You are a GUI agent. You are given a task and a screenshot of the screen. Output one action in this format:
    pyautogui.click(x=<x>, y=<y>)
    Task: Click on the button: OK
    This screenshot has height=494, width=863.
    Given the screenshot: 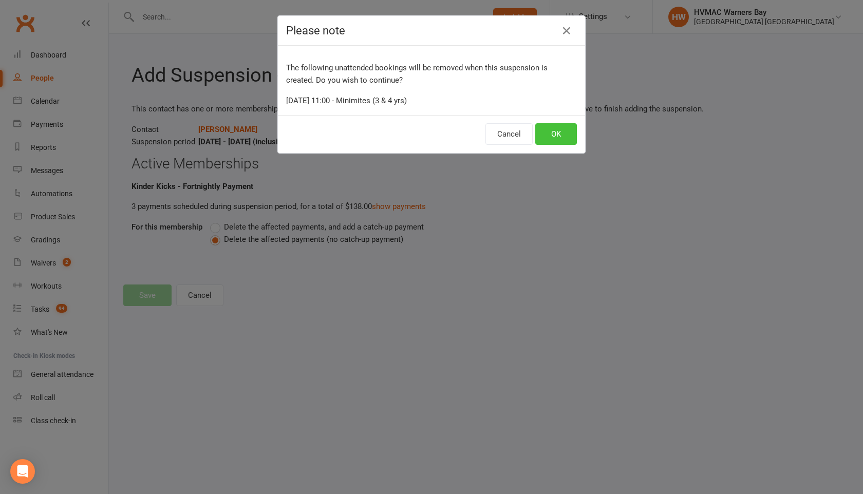 What is the action you would take?
    pyautogui.click(x=555, y=134)
    